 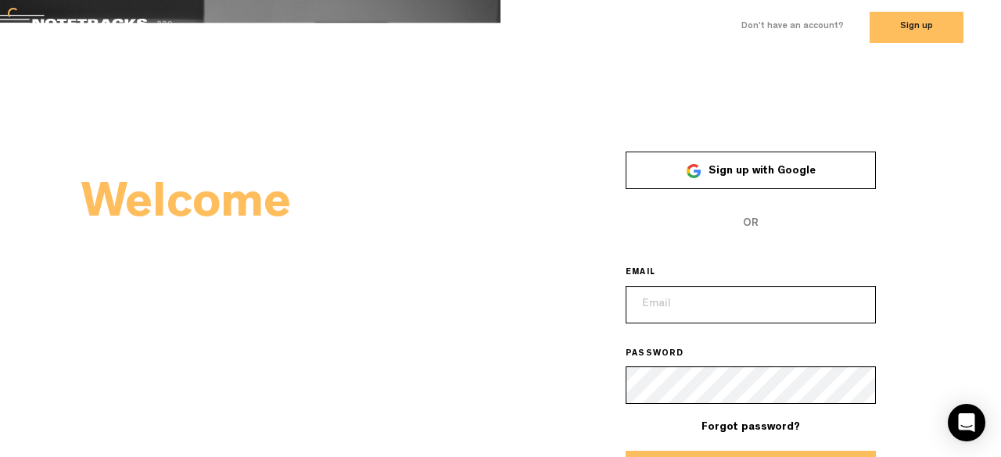 What do you see at coordinates (665, 355) in the screenshot?
I see `label: PASSWORD` at bounding box center [665, 355].